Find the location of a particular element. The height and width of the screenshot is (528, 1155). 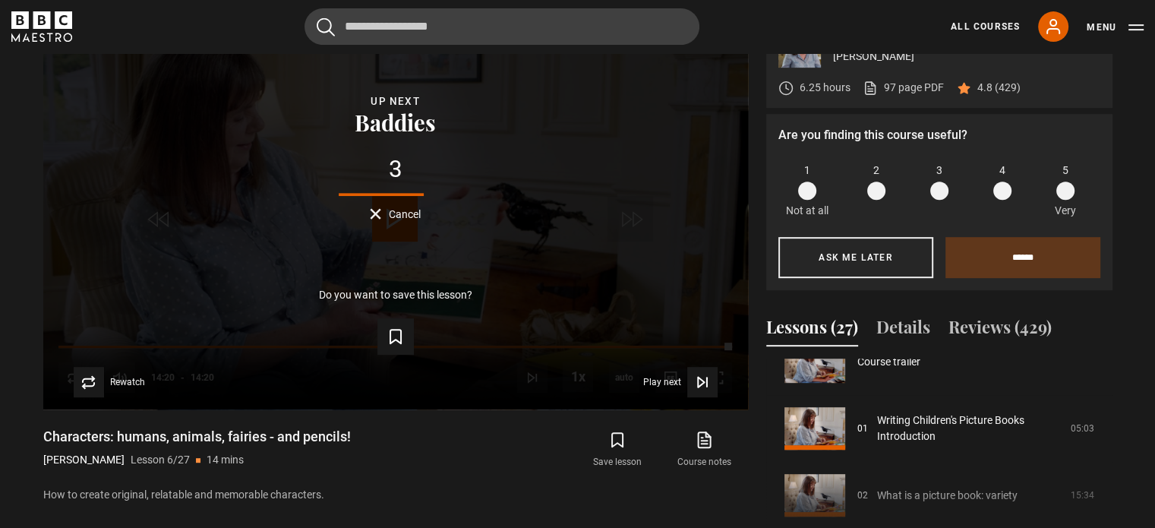

h1: Characters: humans, animals, fairies - and pencils! is located at coordinates (197, 437).